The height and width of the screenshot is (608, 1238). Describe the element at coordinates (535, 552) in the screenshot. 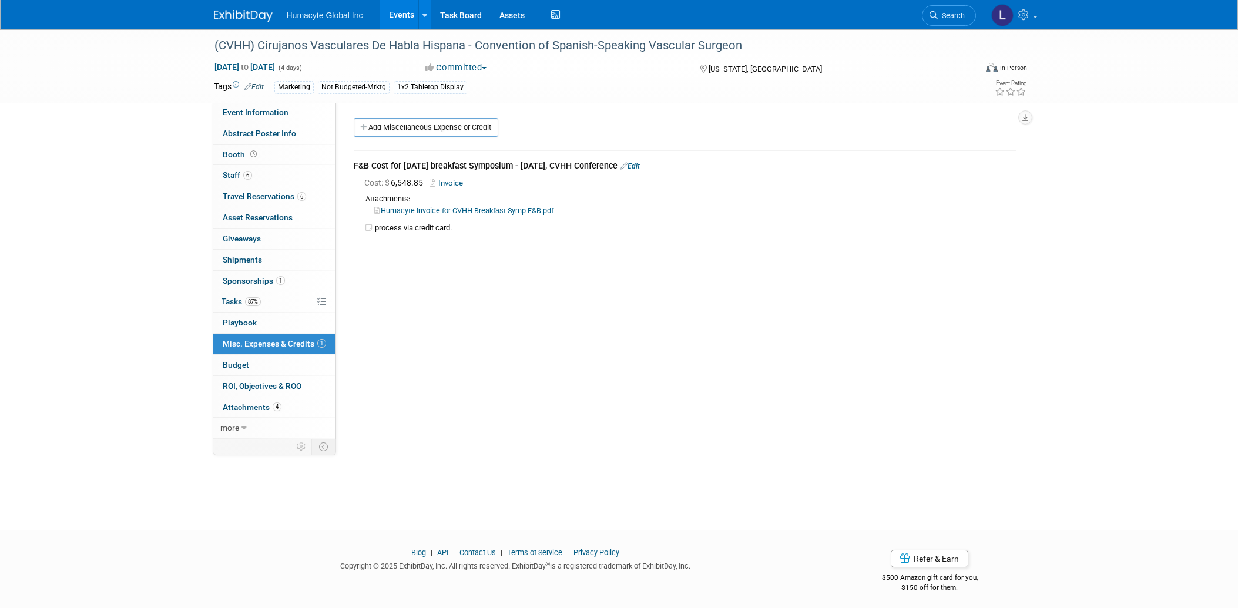

I see `a: Terms of Service` at that location.